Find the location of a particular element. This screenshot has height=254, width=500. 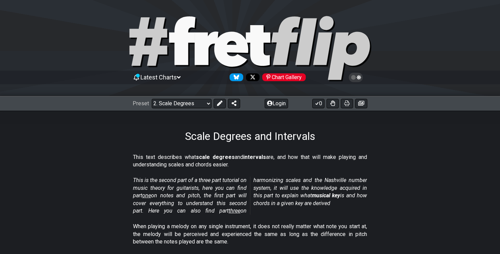

span: Latest Charts is located at coordinates (158, 77).